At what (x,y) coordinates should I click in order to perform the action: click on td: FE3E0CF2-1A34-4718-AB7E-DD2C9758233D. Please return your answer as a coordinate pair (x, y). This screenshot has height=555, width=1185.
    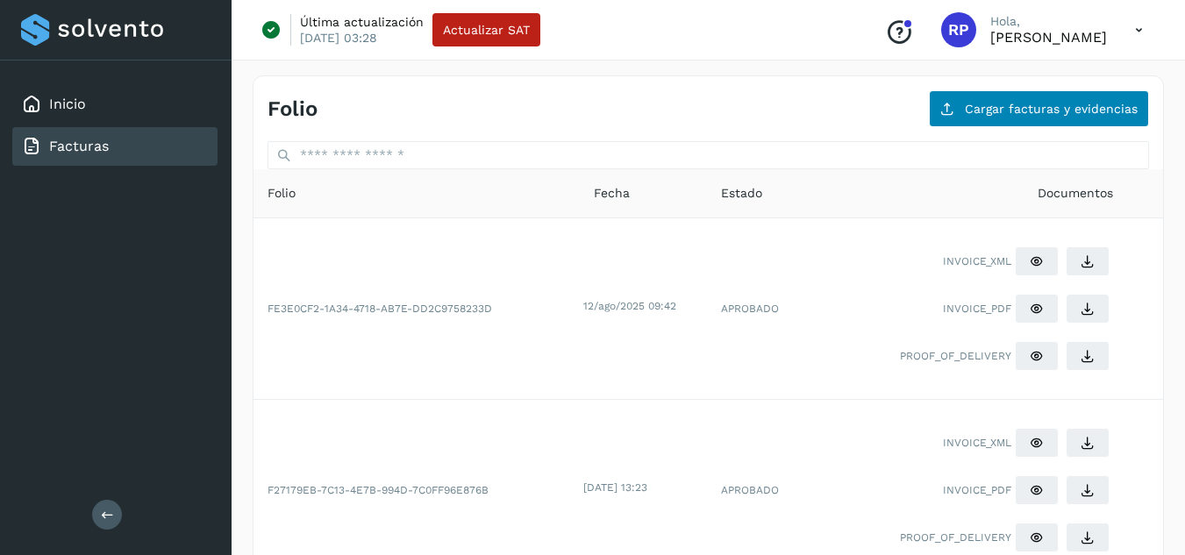
    Looking at the image, I should click on (417, 309).